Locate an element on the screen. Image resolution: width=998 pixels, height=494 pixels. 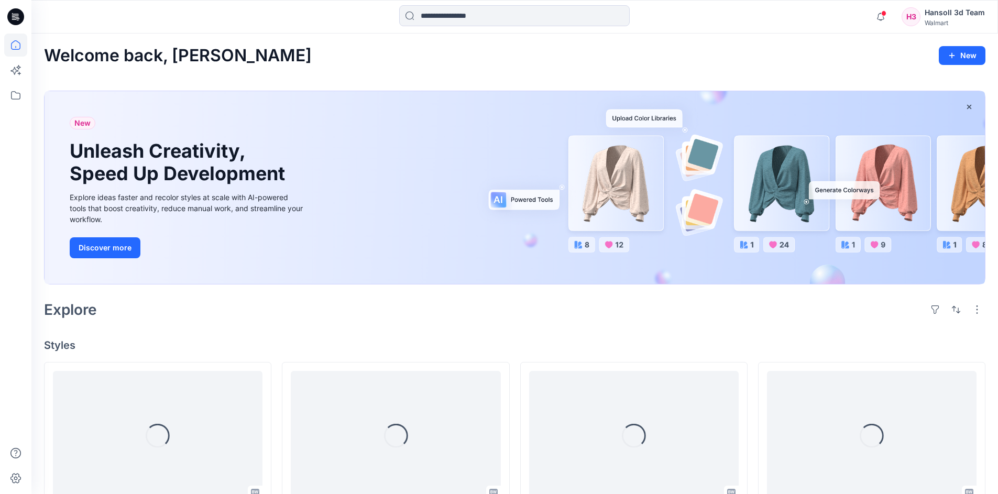
div: H3 is located at coordinates (911, 17).